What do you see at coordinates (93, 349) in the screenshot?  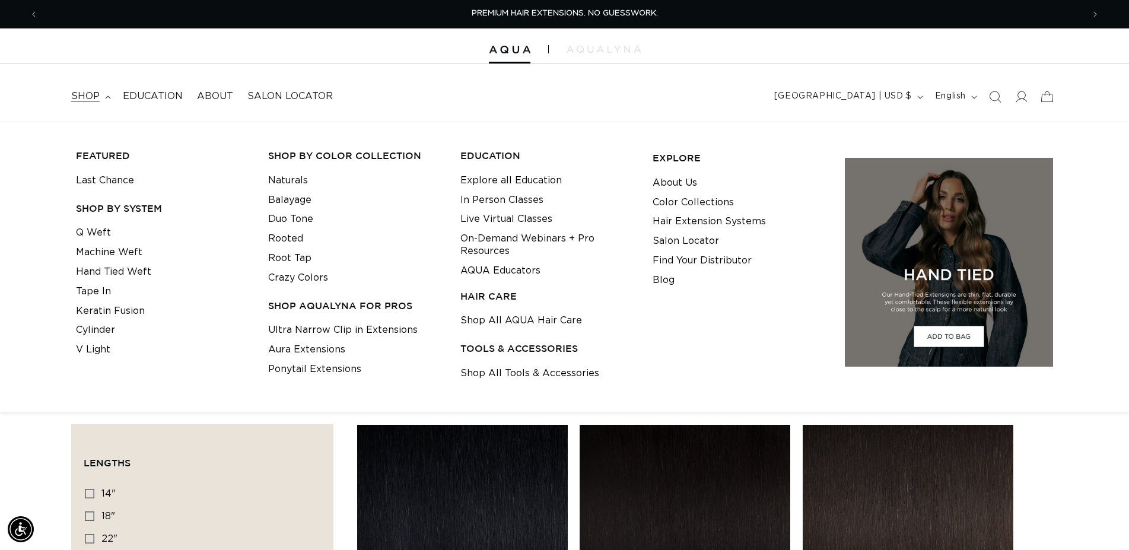 I see `a: V Light` at bounding box center [93, 349].